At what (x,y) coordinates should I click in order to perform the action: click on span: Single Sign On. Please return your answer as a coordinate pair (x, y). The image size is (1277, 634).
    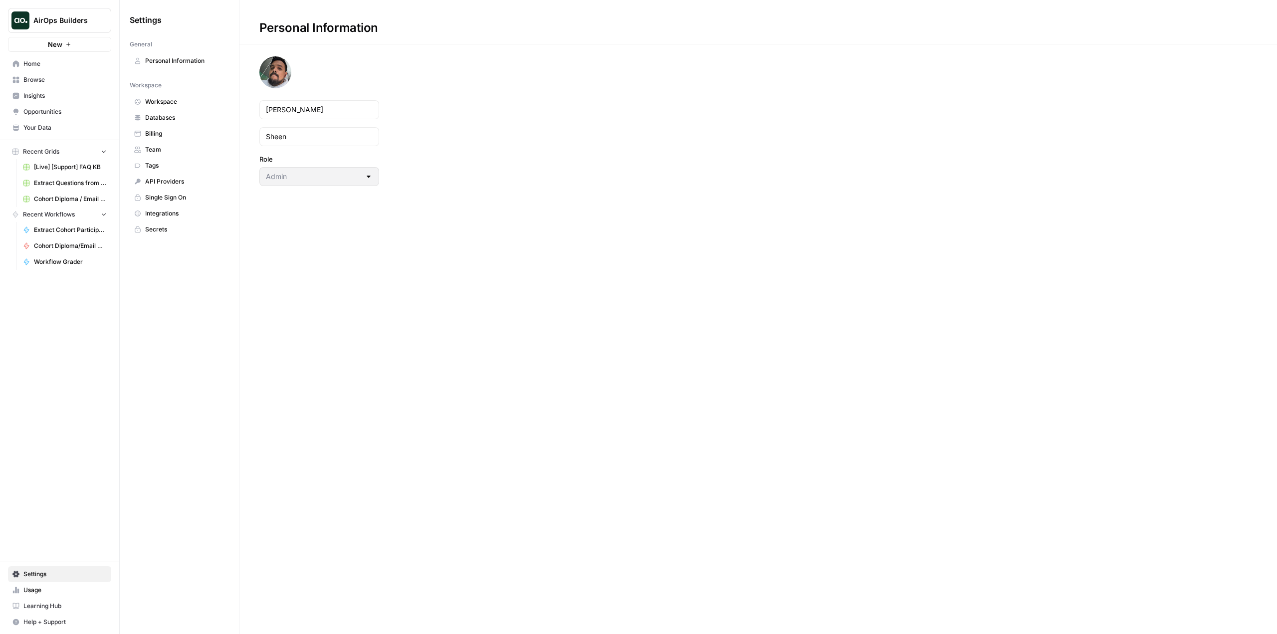
    Looking at the image, I should click on (184, 197).